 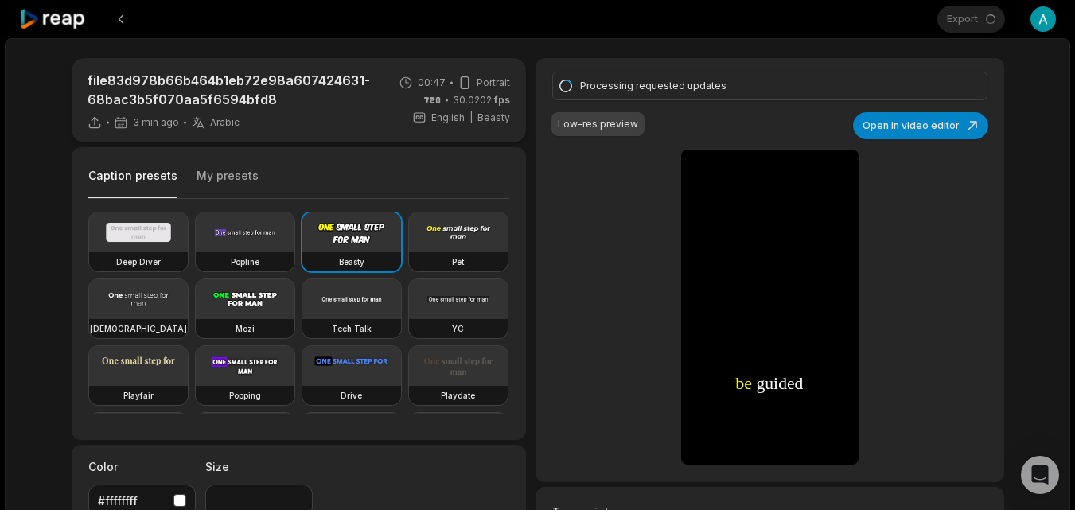 I want to click on div: Low-res preview, so click(x=598, y=124).